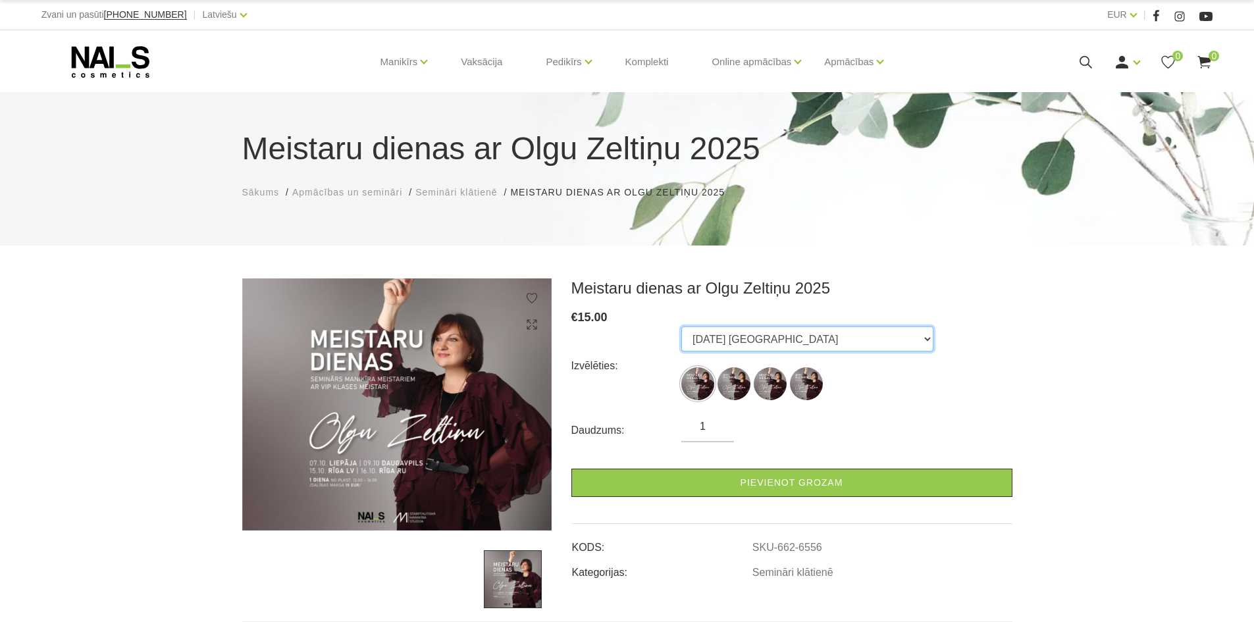 This screenshot has width=1254, height=622. I want to click on span: 15.00, so click(592, 317).